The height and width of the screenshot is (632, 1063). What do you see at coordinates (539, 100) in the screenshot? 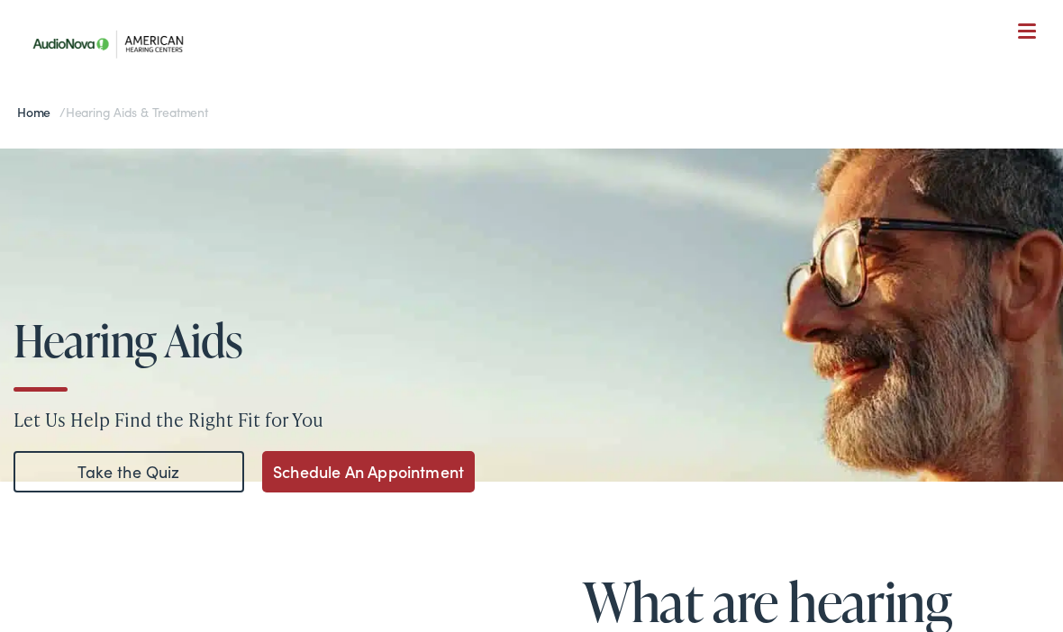
I see `a: What We Offer` at bounding box center [539, 100].